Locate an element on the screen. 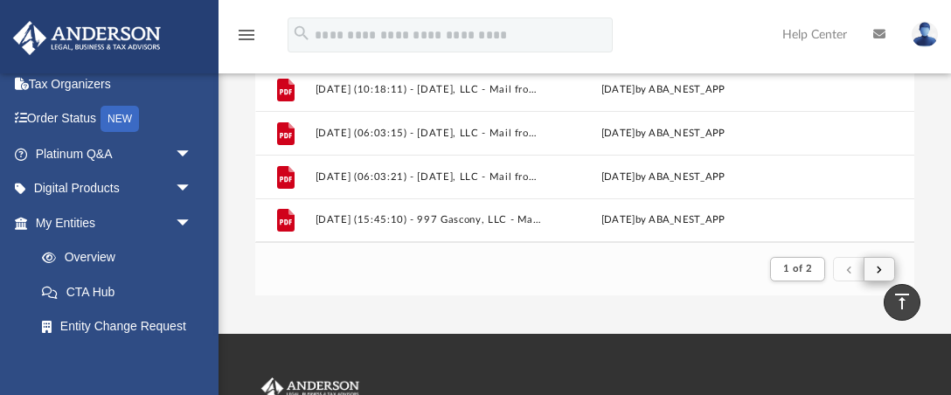 Image resolution: width=951 pixels, height=395 pixels. i: vertical_align_top is located at coordinates (902, 302).